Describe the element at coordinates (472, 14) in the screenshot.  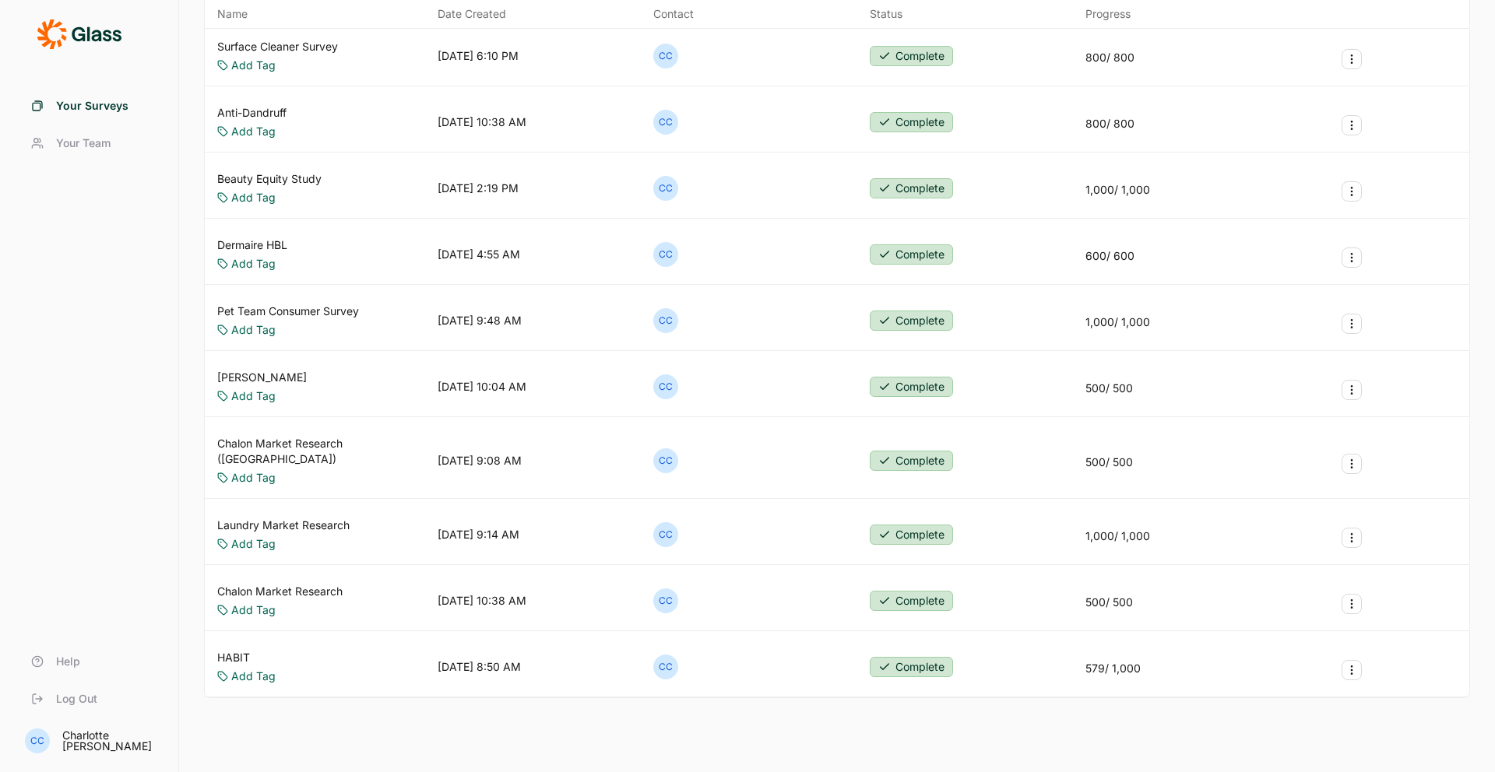
I see `span: Date Created` at that location.